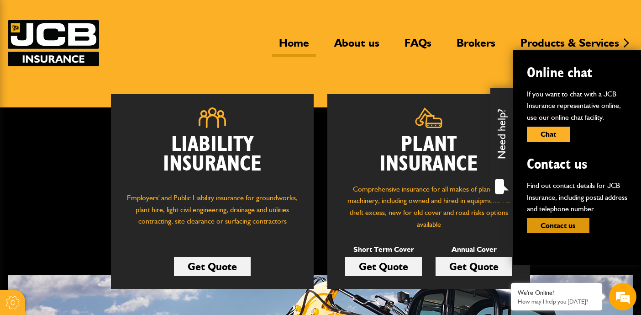 This screenshot has height=315, width=641. Describe the element at coordinates (577, 197) in the screenshot. I see `p: Find out contact details for JCB Insurance, including postal address and telephone number.` at that location.